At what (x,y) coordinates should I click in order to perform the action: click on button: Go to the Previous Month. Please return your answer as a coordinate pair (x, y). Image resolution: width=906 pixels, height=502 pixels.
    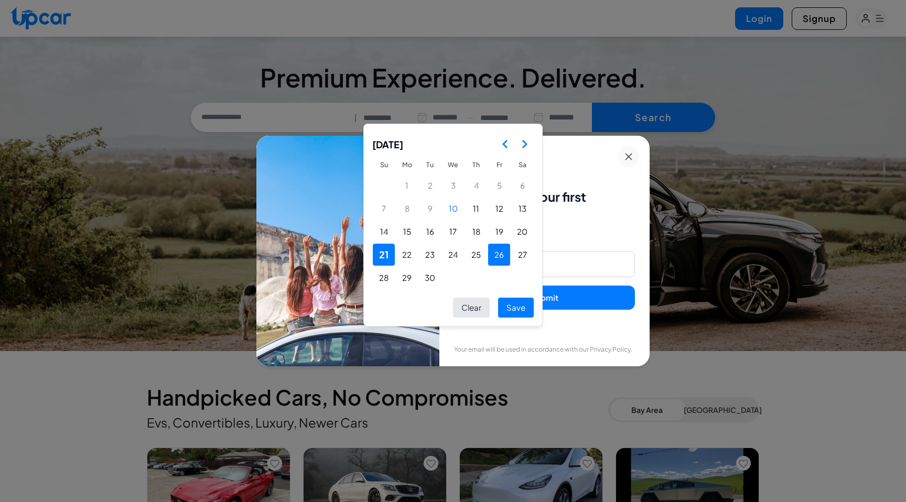
    Looking at the image, I should click on (505, 144).